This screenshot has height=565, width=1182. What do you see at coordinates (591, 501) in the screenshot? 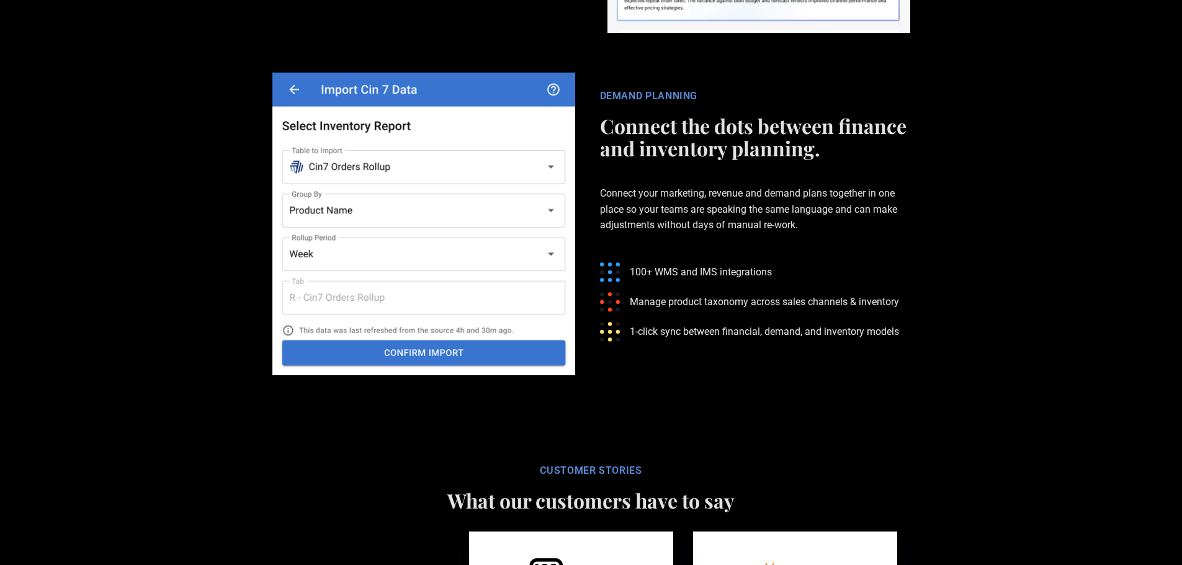
I see `h2: What our customers have to say` at bounding box center [591, 501].